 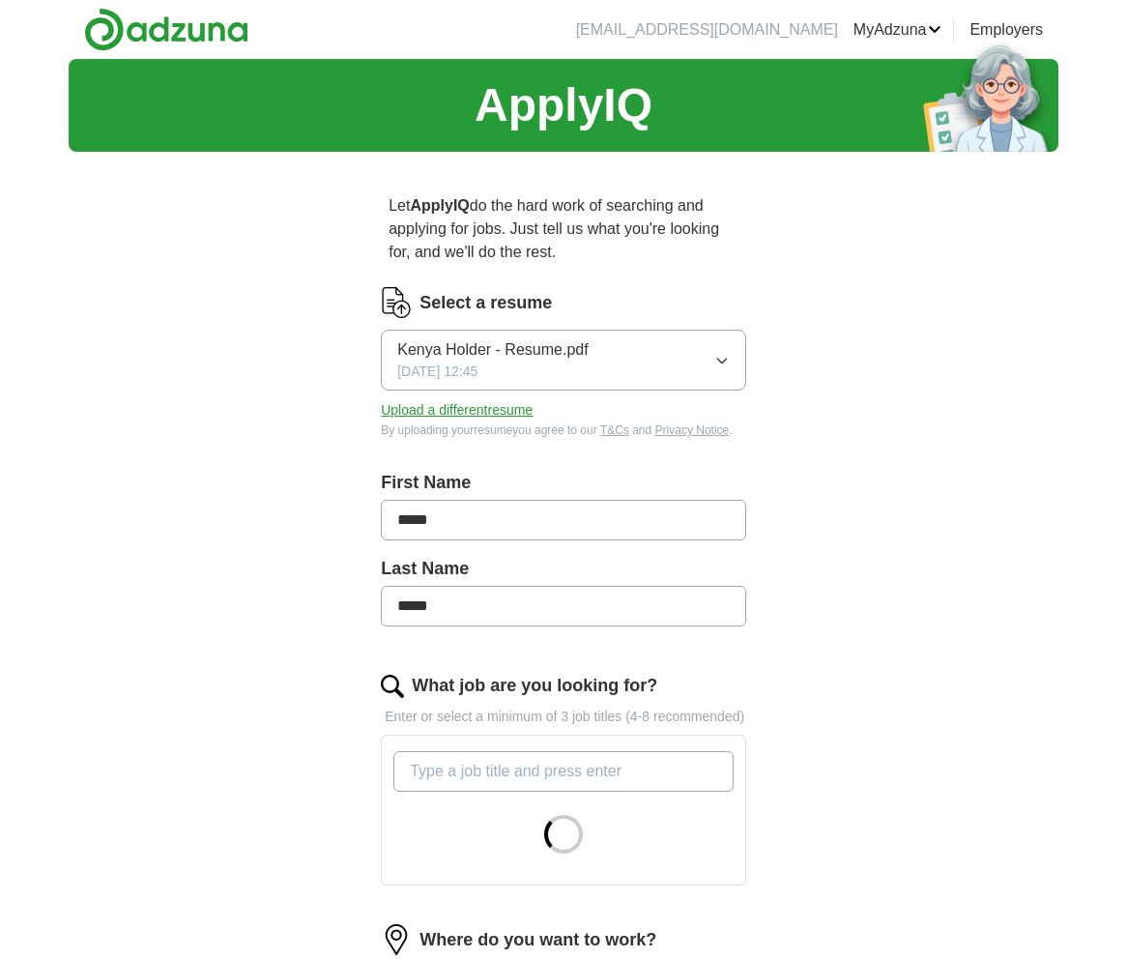 I want to click on strong: ApplyIQ, so click(x=439, y=205).